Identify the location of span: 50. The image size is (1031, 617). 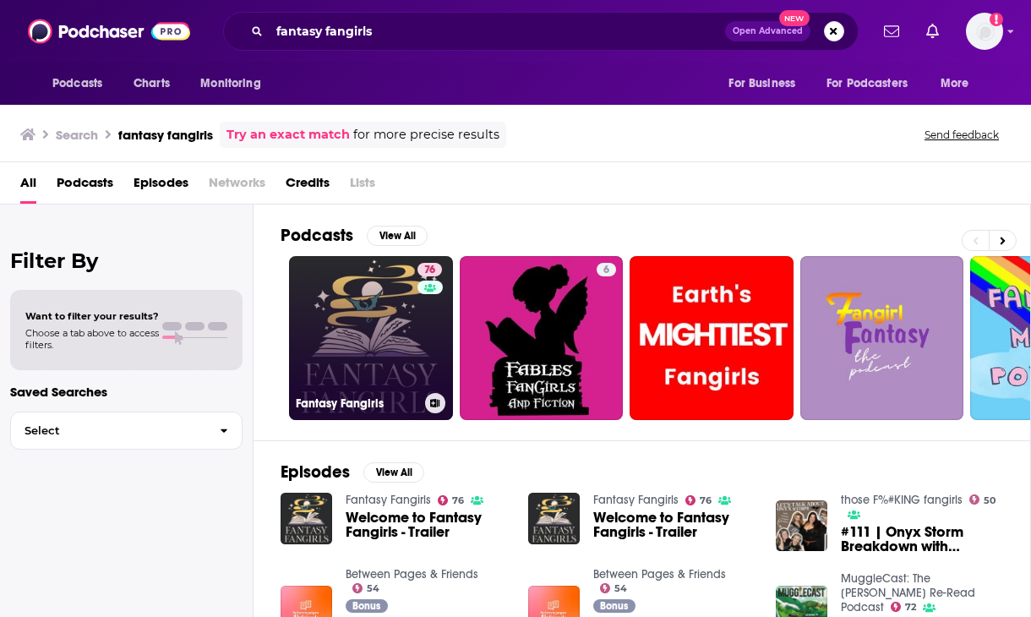
(990, 500).